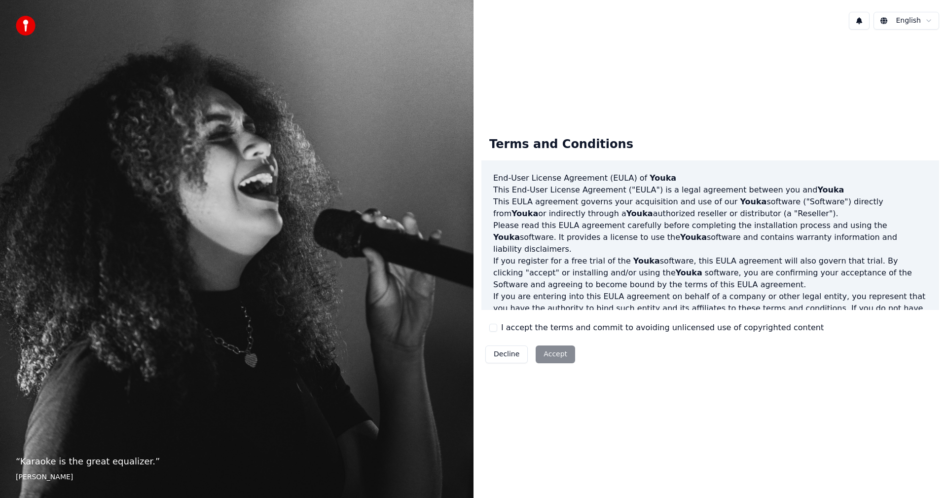 The height and width of the screenshot is (498, 947). I want to click on button: Decline, so click(507, 354).